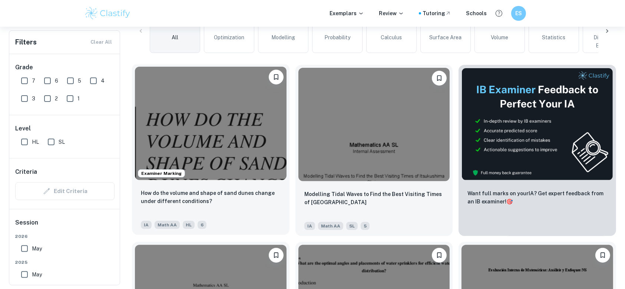 This screenshot has width=625, height=289. What do you see at coordinates (476, 13) in the screenshot?
I see `div: Schools` at bounding box center [476, 13].